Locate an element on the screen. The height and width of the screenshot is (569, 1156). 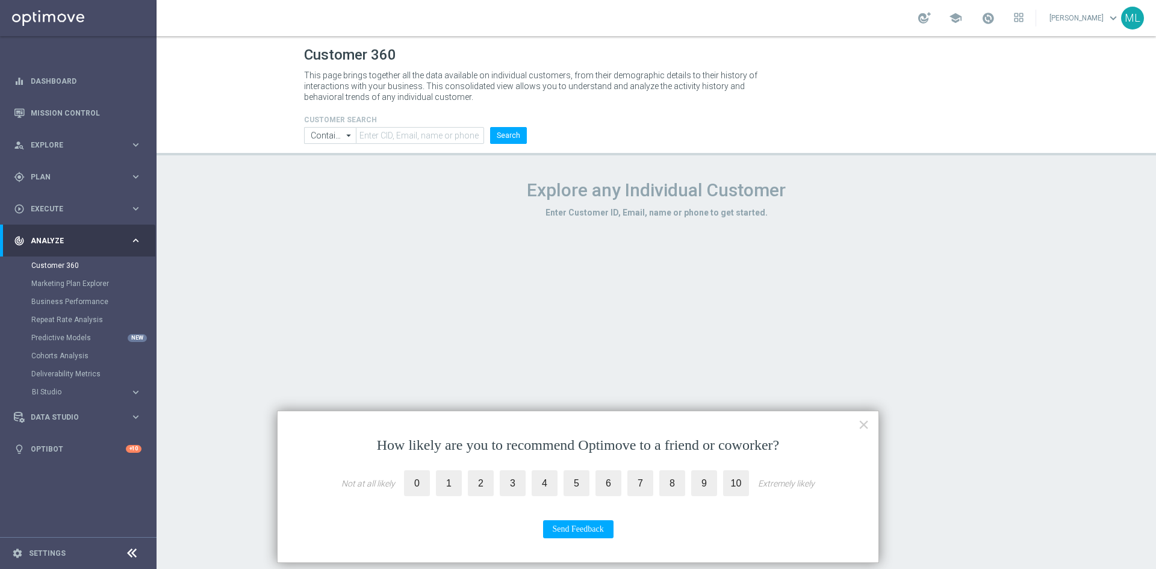
label: 4 is located at coordinates (544, 483).